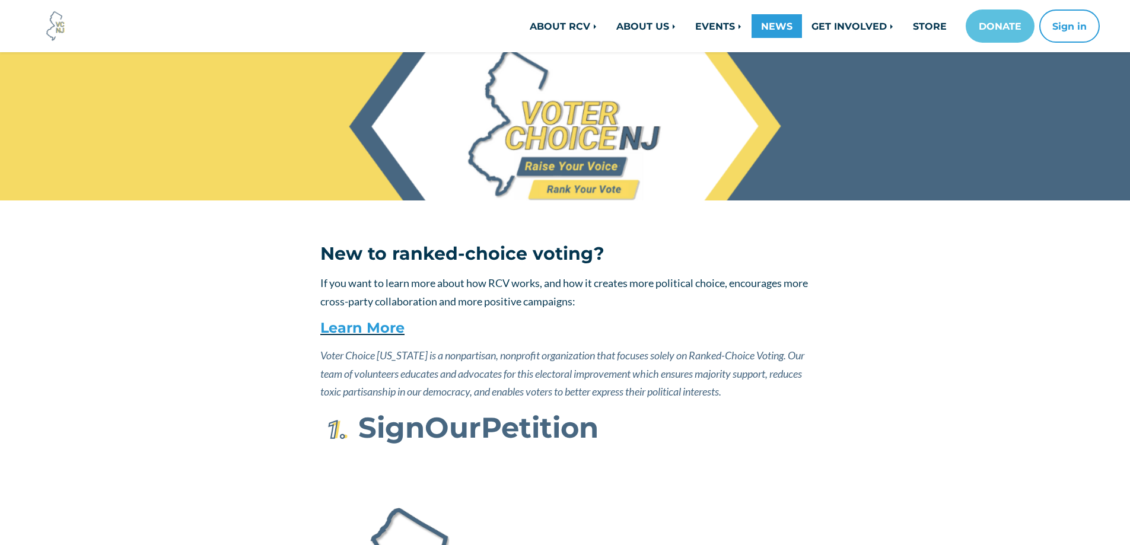 The width and height of the screenshot is (1130, 545). I want to click on a: NEWS, so click(776, 26).